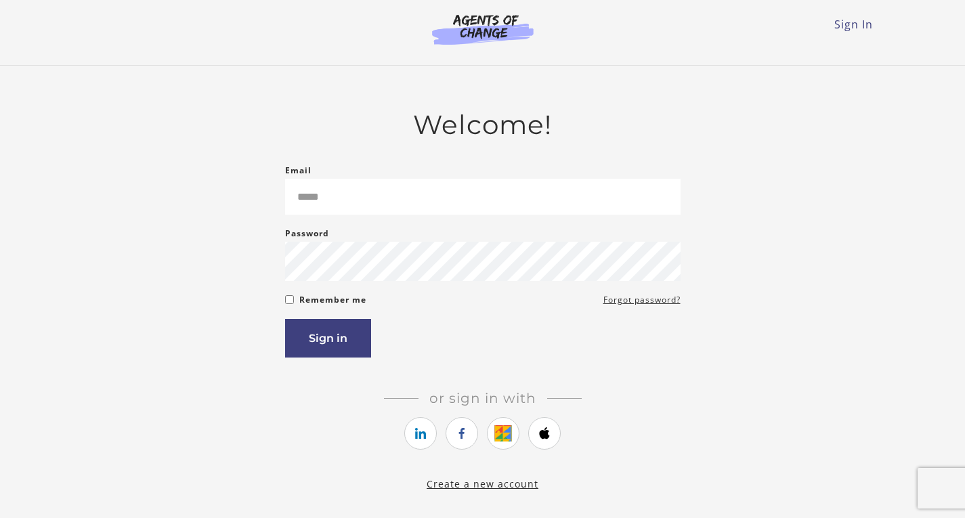  Describe the element at coordinates (544, 433) in the screenshot. I see `a: https://courses.thinkific.com/users/auth/apple?ss%5Breferral%5D=&ss%5Buser_return_to%5D=&ss%5Bvis...` at that location.